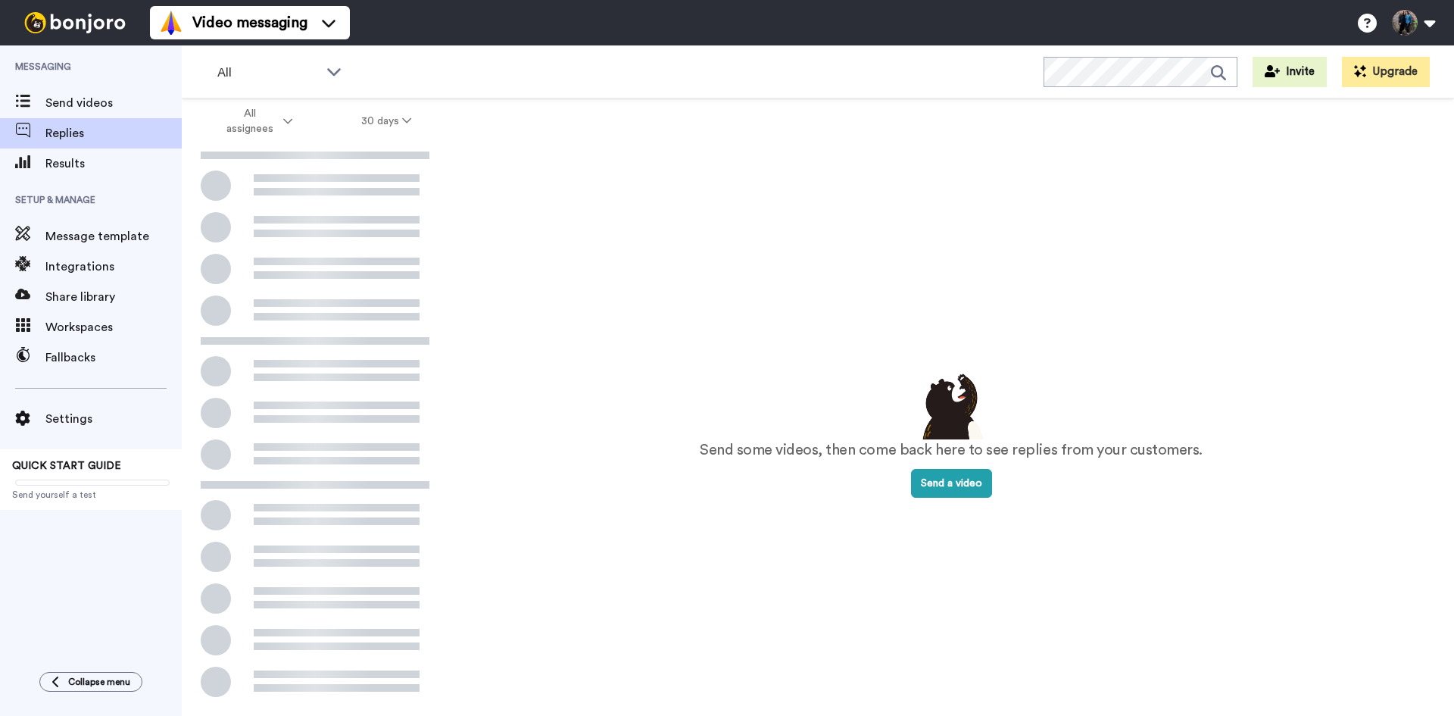 The height and width of the screenshot is (716, 1454). I want to click on span: Send yourself a test, so click(91, 495).